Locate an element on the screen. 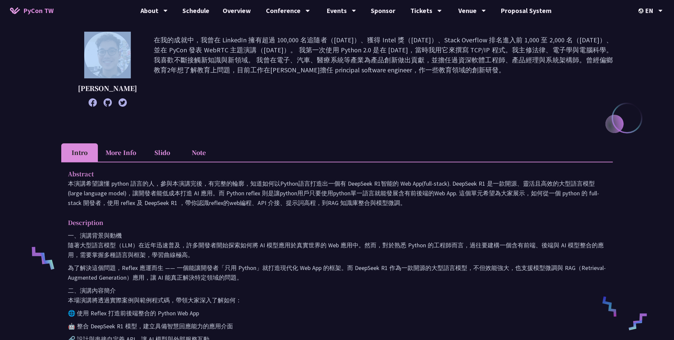 The image size is (674, 340). span: PyCon TW is located at coordinates (38, 11).